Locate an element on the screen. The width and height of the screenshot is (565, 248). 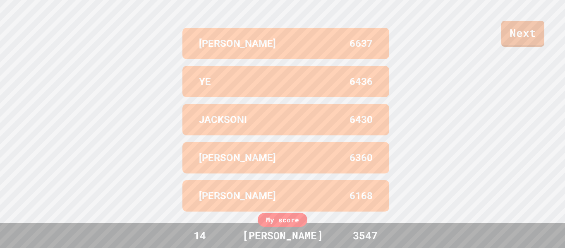
p: JACKSONI is located at coordinates (223, 120).